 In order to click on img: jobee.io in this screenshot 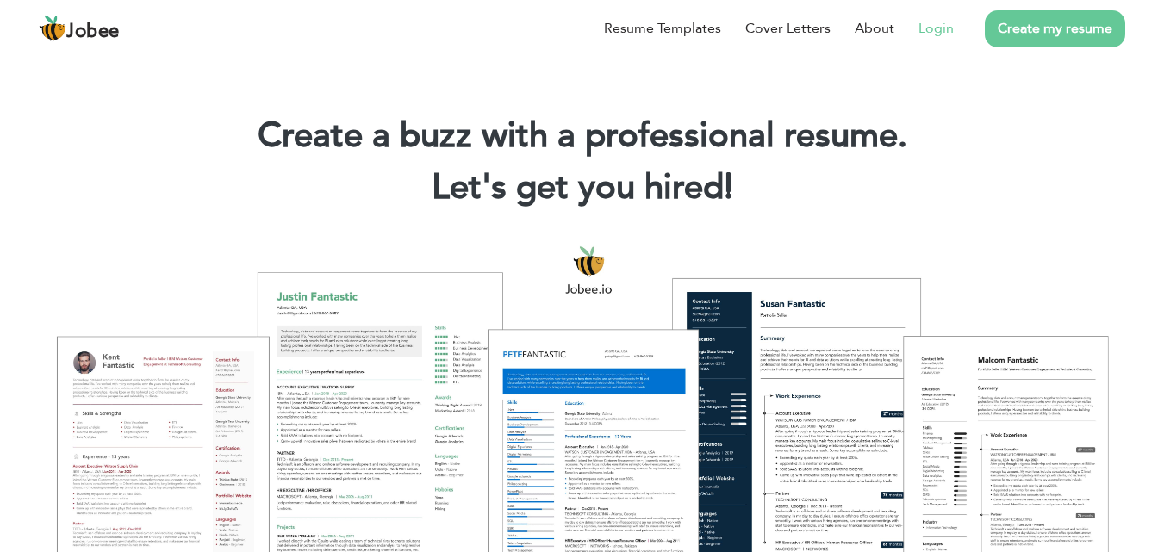, I will do `click(53, 28)`.